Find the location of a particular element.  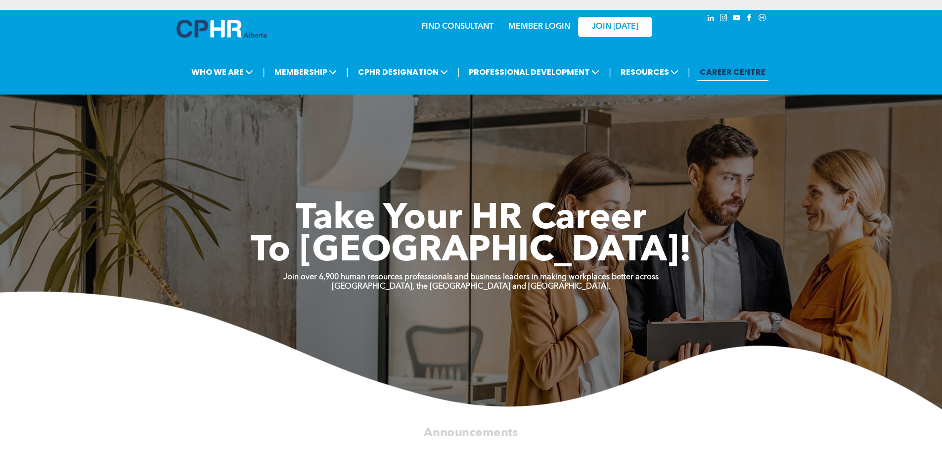

span: Take Your HR Career is located at coordinates (471, 219).